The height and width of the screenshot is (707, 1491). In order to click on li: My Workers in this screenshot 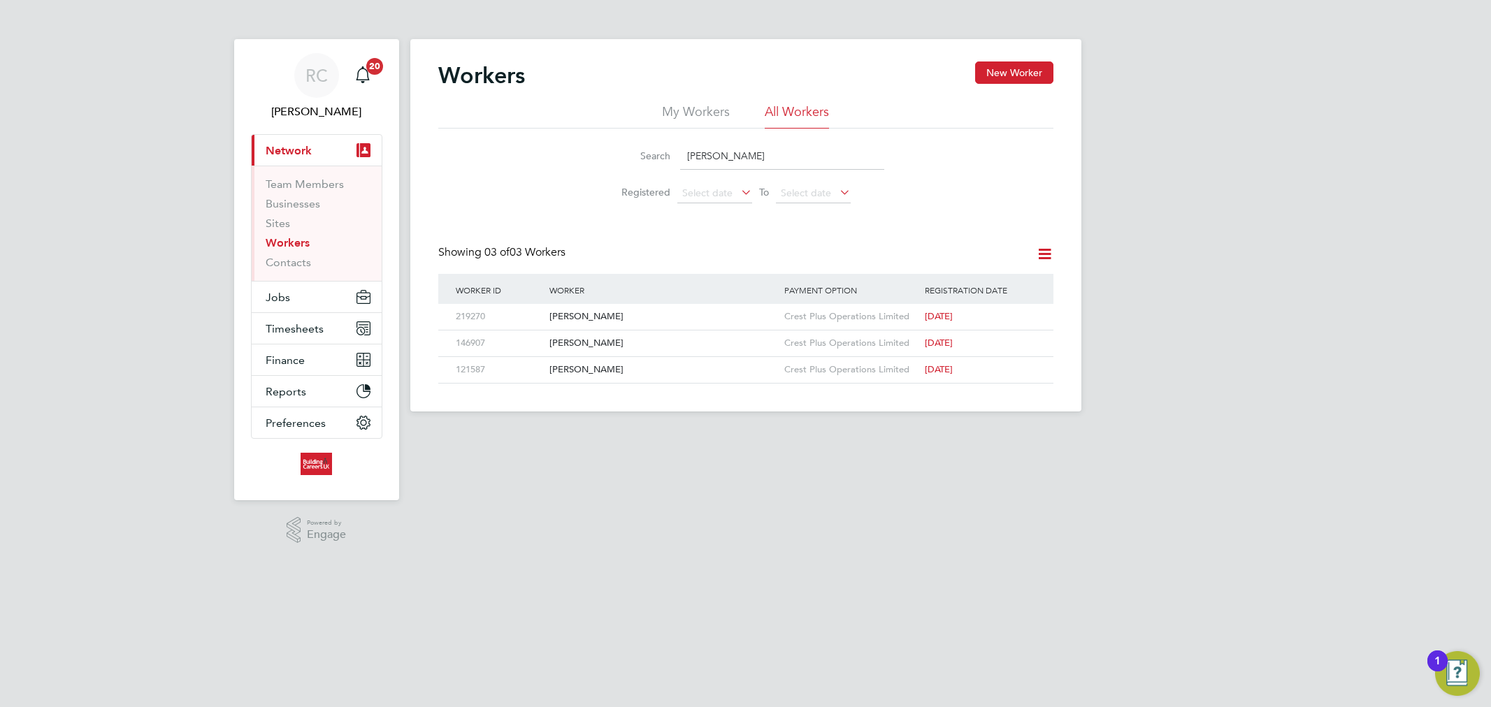, I will do `click(696, 116)`.